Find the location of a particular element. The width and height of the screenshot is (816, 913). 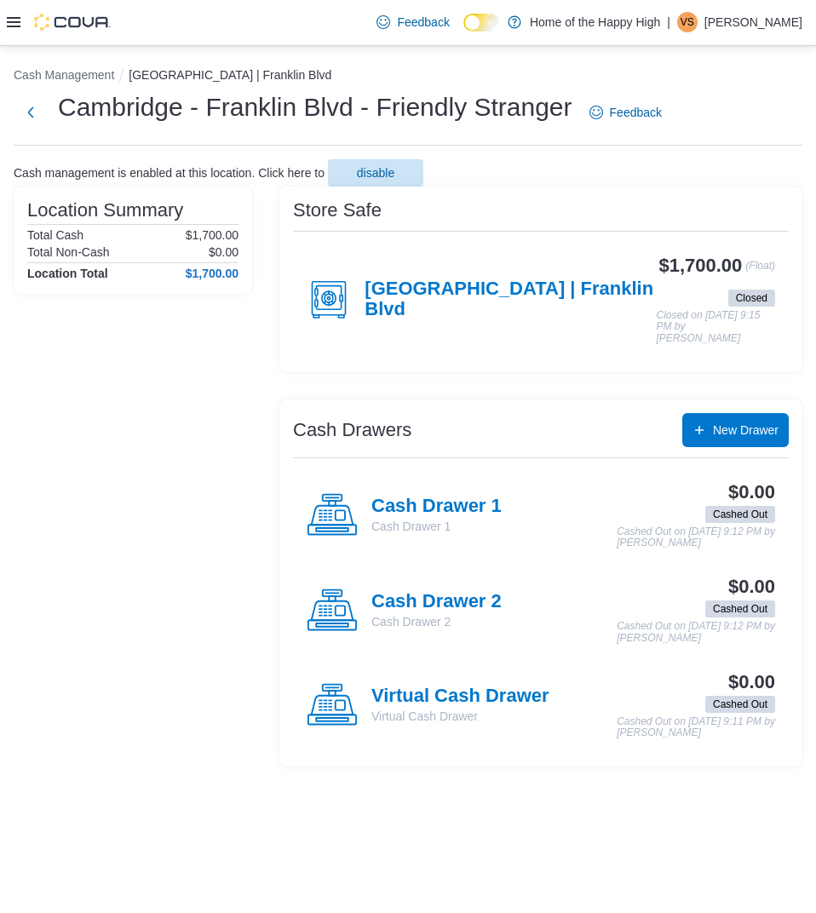

p: (Float) is located at coordinates (760, 271).